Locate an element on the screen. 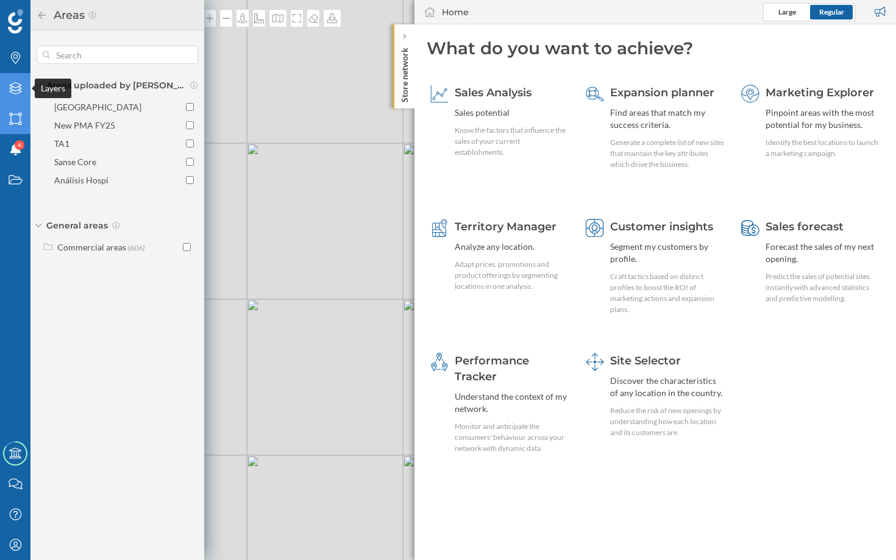 This screenshot has width=896, height=560. div: Know the factors that influence the sales of your current establishments. is located at coordinates (512, 141).